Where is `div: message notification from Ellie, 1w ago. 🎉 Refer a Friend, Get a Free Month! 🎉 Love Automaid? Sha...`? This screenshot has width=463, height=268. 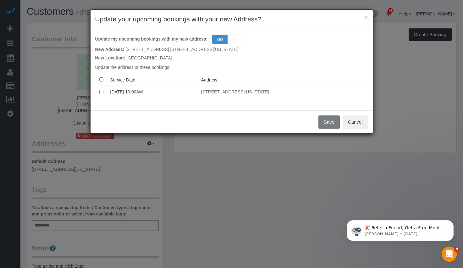
div: message notification from Ellie, 1w ago. 🎉 Refer a Friend, Get a Free Month! 🎉 Love Automaid? Sha... is located at coordinates (63, 24).